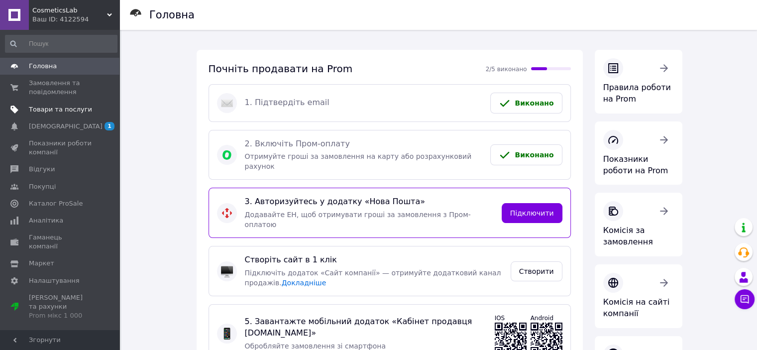  Describe the element at coordinates (639, 225) in the screenshot. I see `a: Комісія за замовлення` at that location.